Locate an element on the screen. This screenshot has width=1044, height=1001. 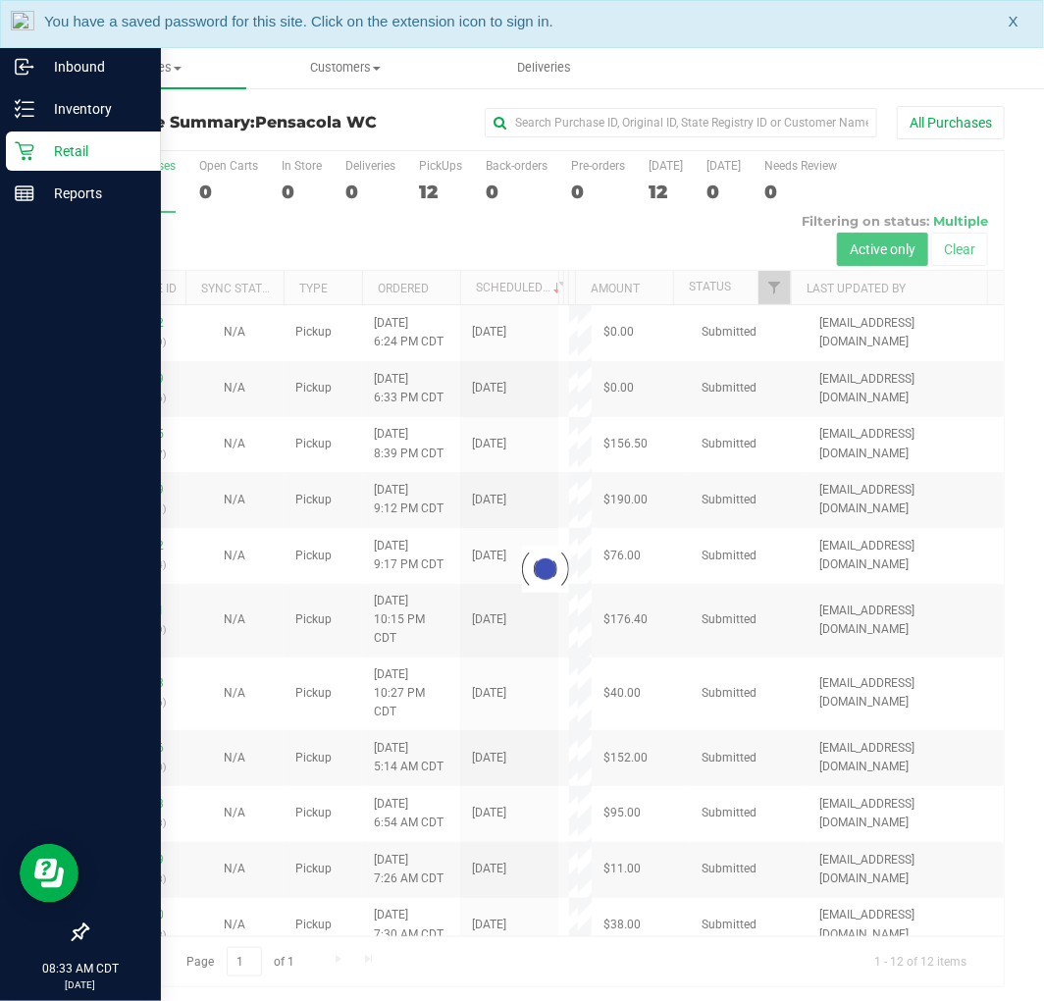
span: Pensacola WC is located at coordinates (316, 122).